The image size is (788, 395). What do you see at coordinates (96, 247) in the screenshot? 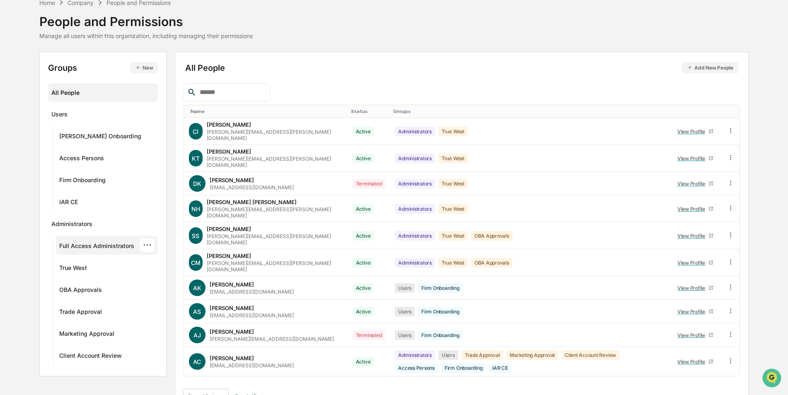
I see `div: Full Access Administrators` at bounding box center [96, 247].